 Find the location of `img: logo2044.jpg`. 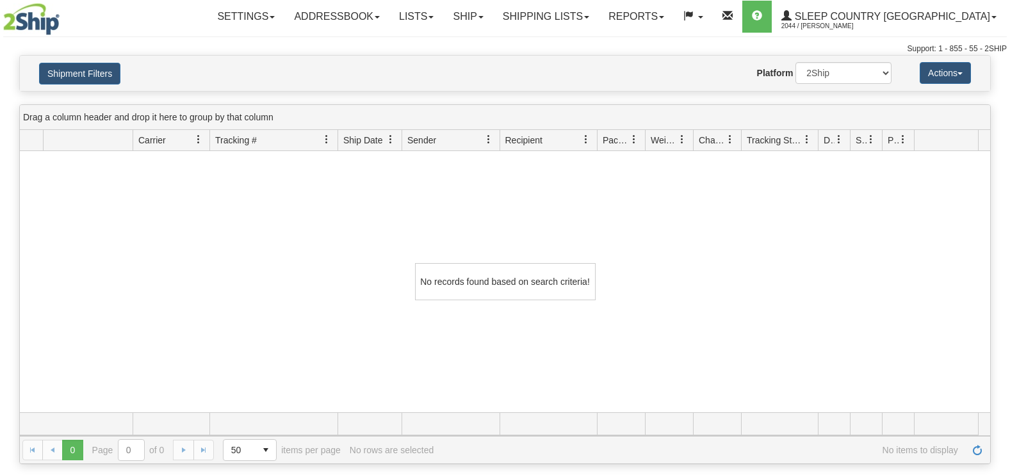

img: logo2044.jpg is located at coordinates (31, 19).